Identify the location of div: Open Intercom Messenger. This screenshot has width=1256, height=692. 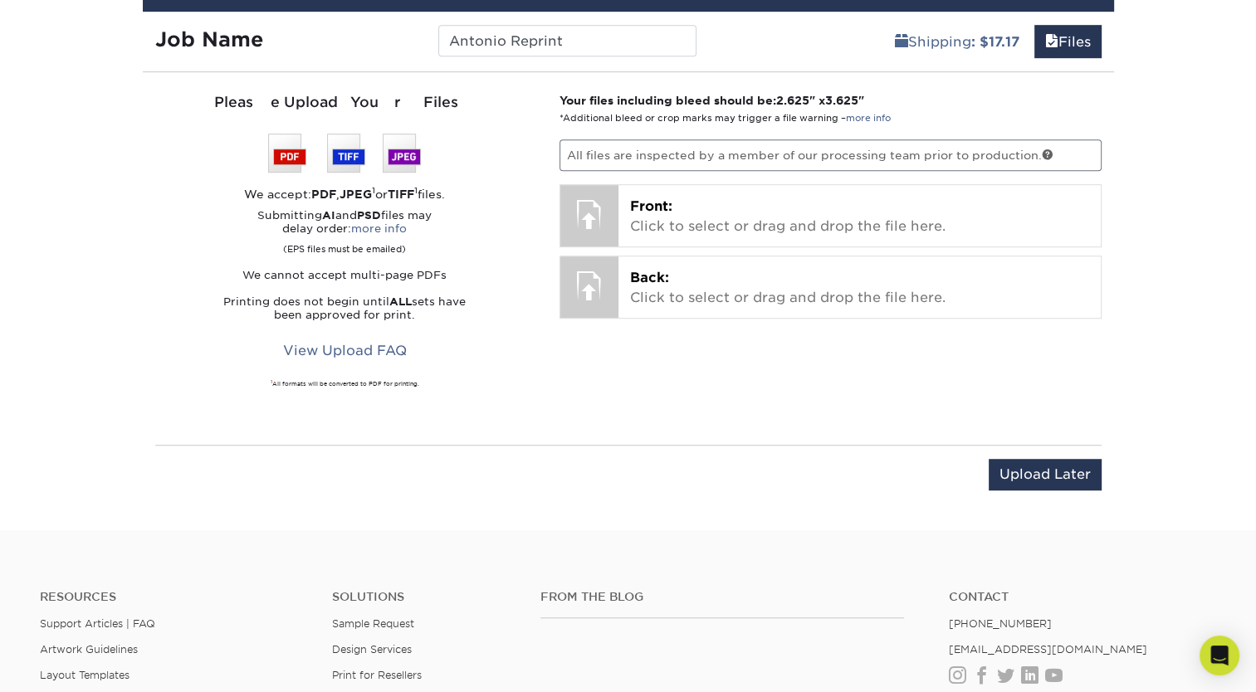
(1219, 656).